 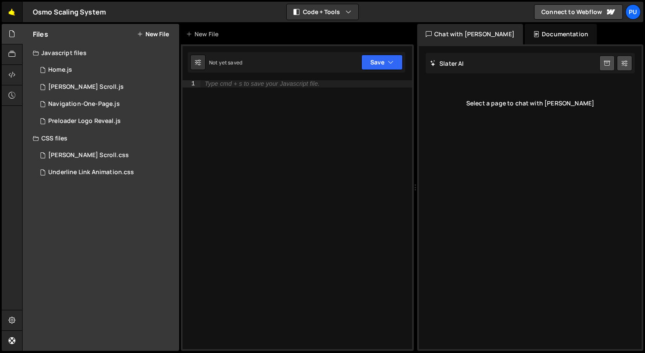 I want to click on div: Preloader Logo Reveal.js, so click(x=84, y=121).